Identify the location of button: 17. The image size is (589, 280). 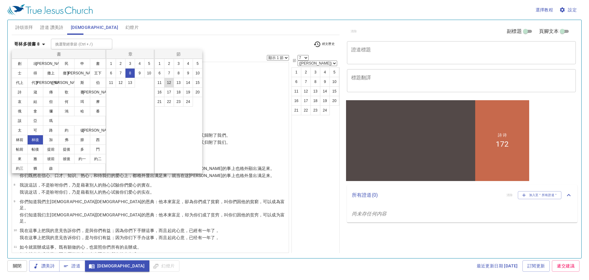
(169, 92).